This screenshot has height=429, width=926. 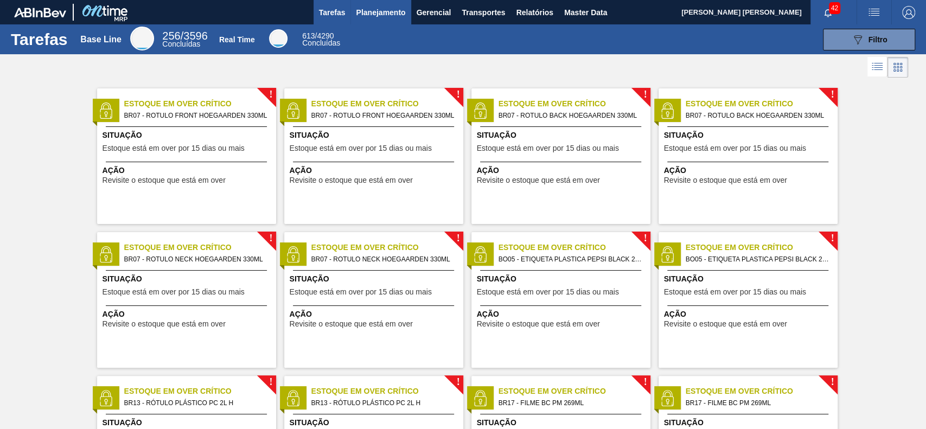 What do you see at coordinates (181, 44) in the screenshot?
I see `span: Concluídas` at bounding box center [181, 44].